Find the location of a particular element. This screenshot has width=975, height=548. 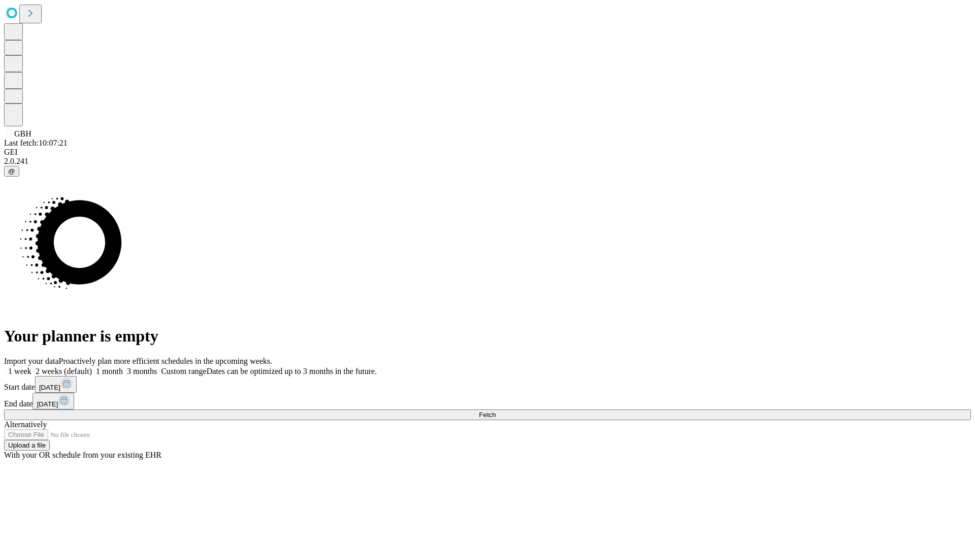

span: GBH is located at coordinates (23, 134).